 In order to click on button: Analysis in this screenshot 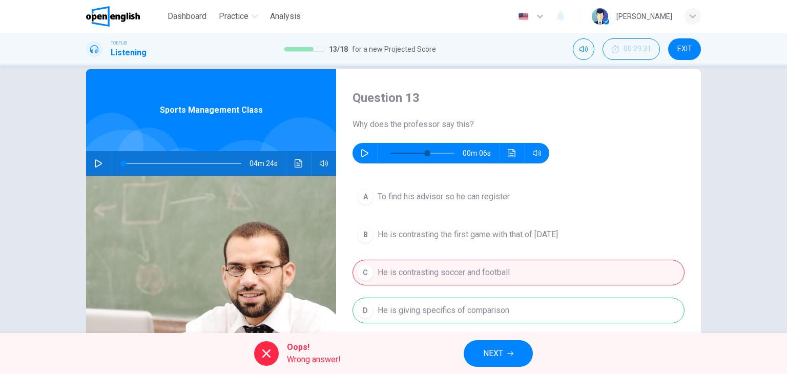, I will do `click(285, 16)`.